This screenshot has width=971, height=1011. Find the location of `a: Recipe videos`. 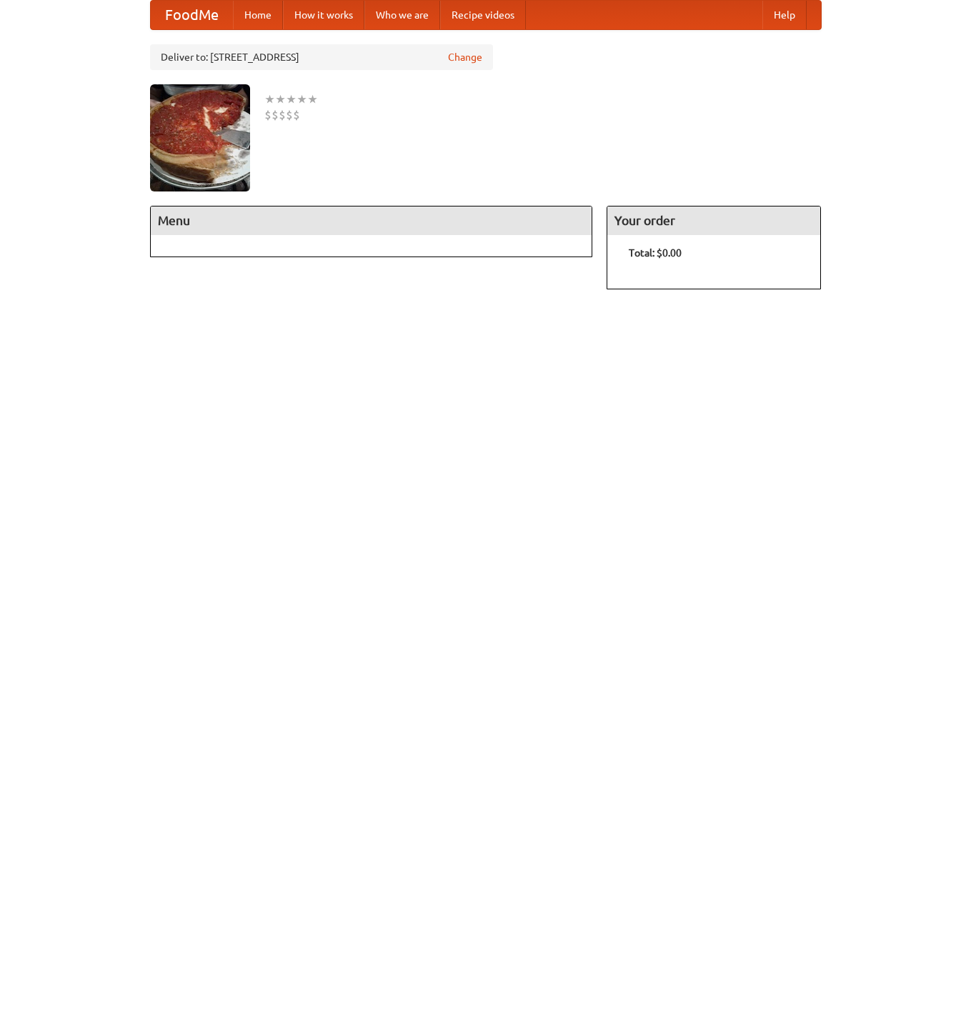

a: Recipe videos is located at coordinates (483, 15).